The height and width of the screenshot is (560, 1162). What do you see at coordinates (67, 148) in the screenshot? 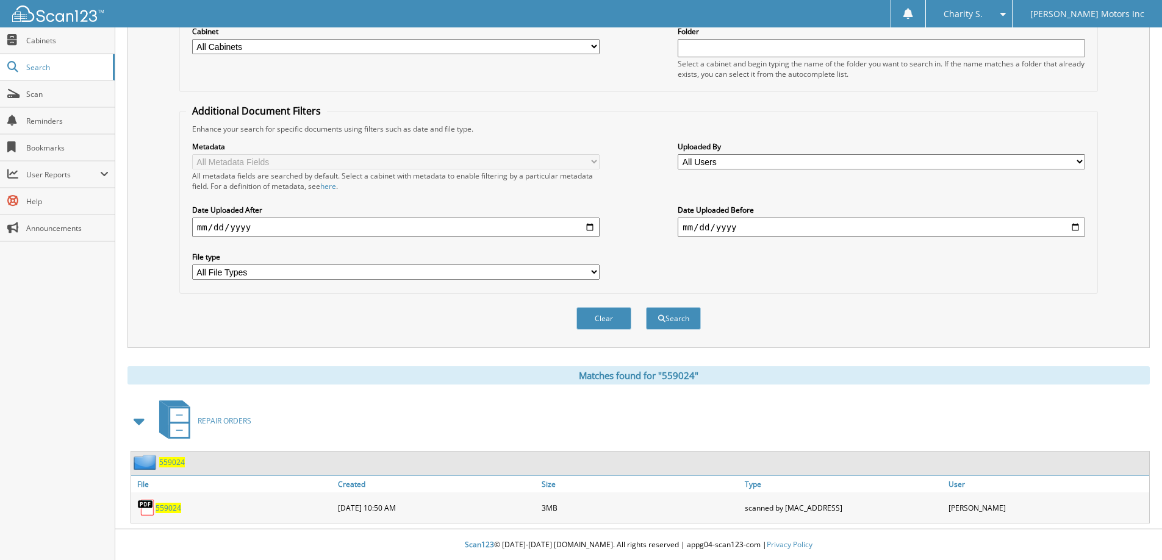
I see `span: Bookmarks` at bounding box center [67, 148].